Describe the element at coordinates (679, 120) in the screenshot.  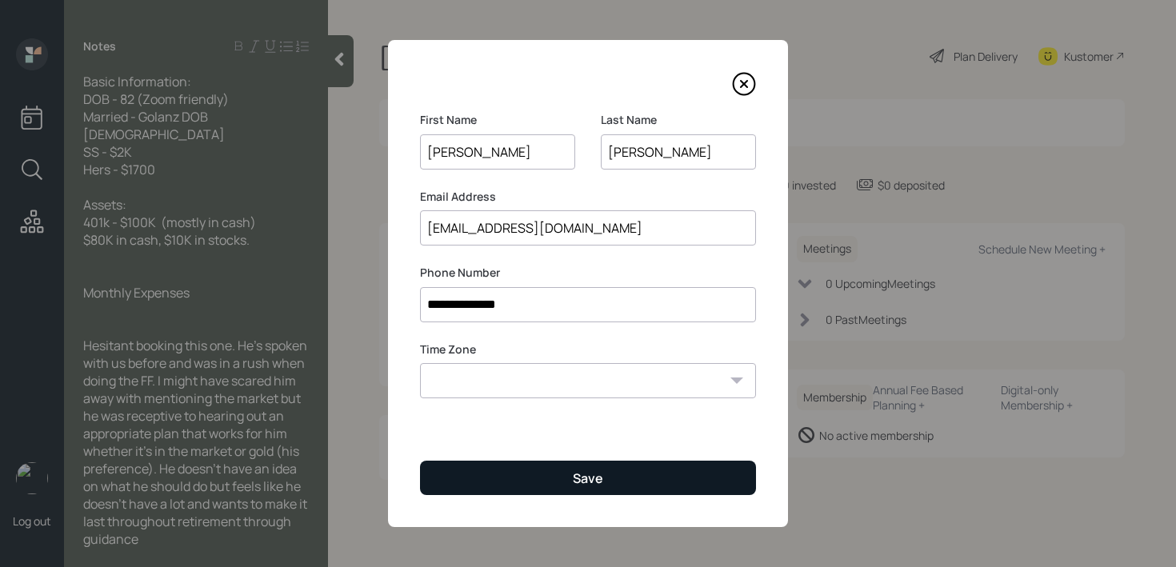
I see `label: Last Name` at that location.